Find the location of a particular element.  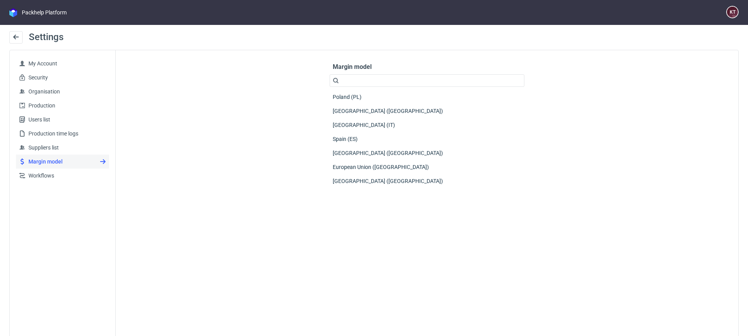

span: Suppliers list is located at coordinates (65, 148).